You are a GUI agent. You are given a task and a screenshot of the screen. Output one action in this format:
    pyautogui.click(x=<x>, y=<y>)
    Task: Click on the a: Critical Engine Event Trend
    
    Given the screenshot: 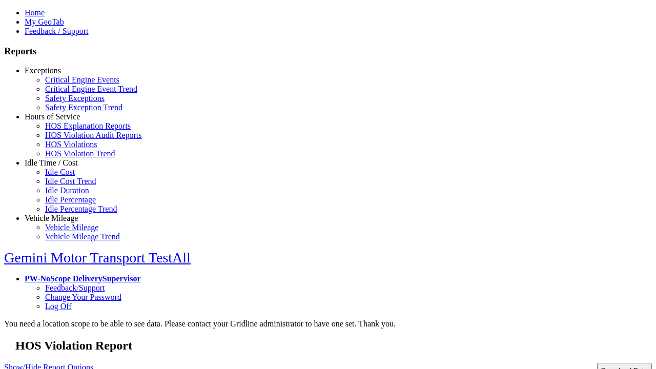 What is the action you would take?
    pyautogui.click(x=91, y=89)
    